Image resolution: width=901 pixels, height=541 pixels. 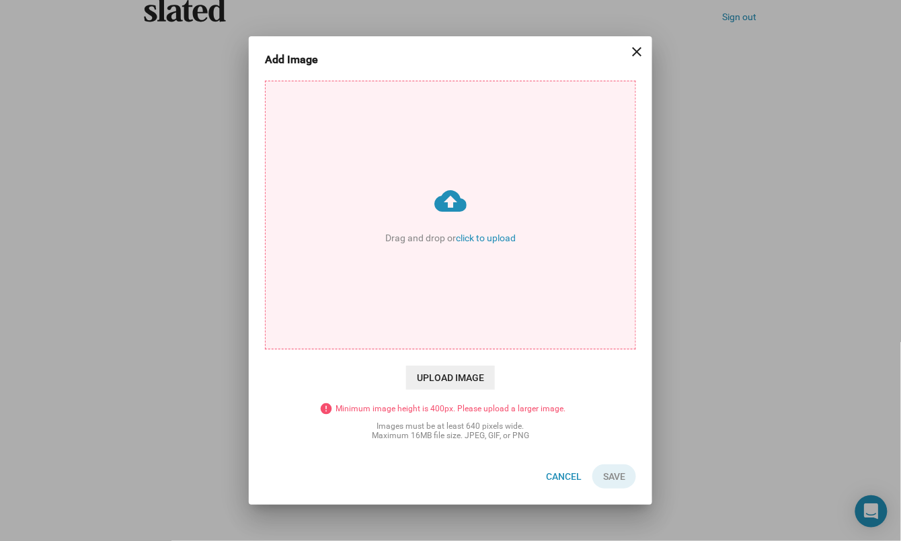 What do you see at coordinates (614, 477) in the screenshot?
I see `button: Save` at bounding box center [614, 477].